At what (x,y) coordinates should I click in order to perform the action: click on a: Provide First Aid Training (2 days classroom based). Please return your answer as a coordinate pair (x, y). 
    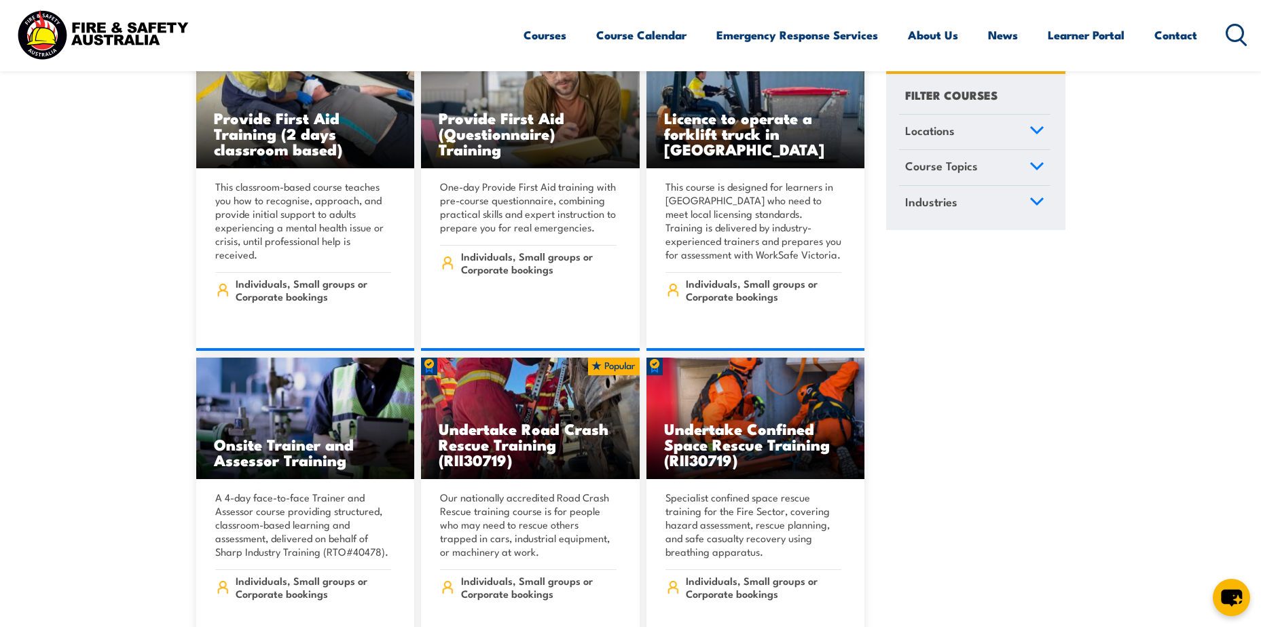
    Looking at the image, I should click on (305, 108).